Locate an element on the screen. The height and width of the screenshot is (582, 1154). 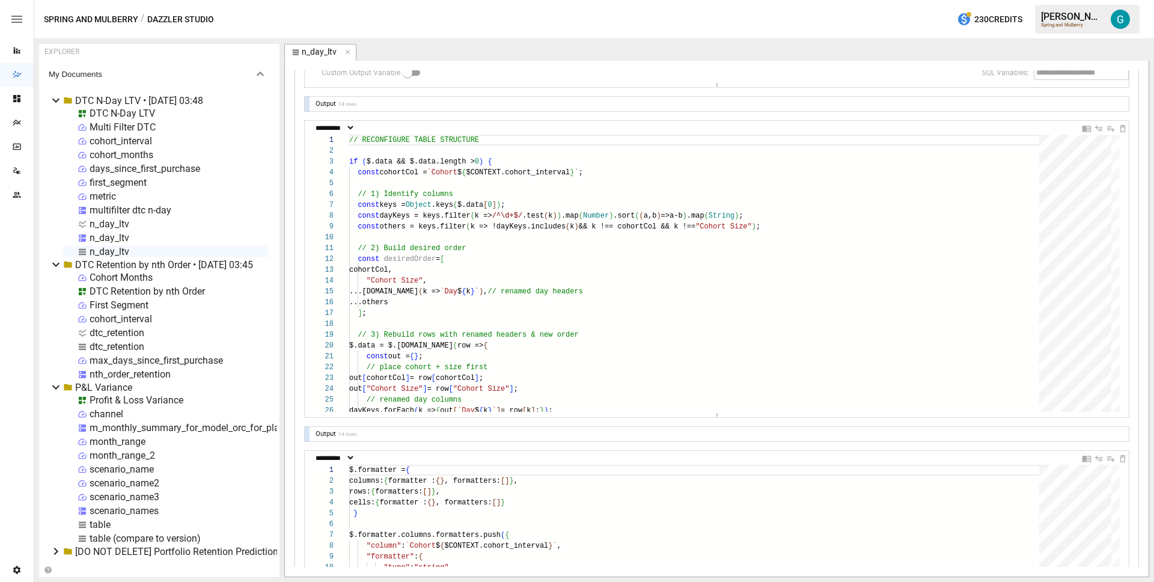
span: desiredOrder is located at coordinates (410, 259).